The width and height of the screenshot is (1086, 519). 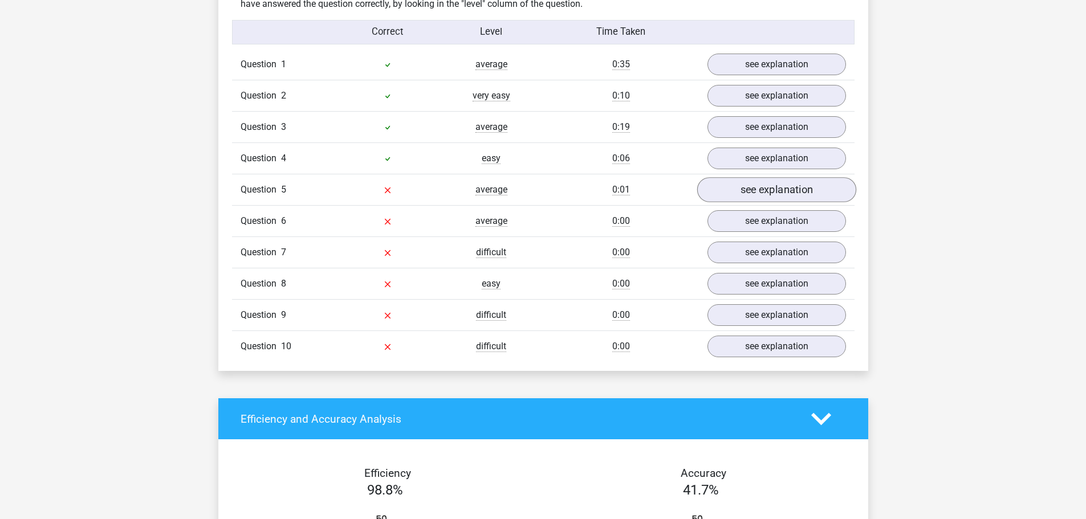 I want to click on span: 10, so click(x=286, y=346).